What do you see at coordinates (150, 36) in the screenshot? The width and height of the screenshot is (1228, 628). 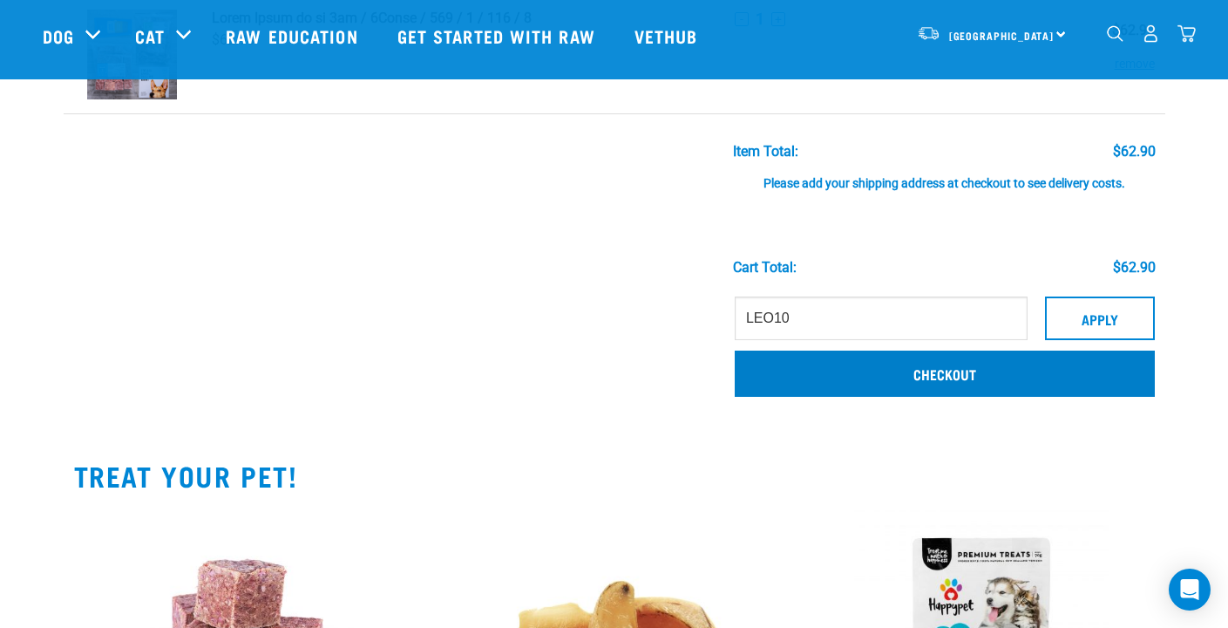 I see `a: Cat` at bounding box center [150, 36].